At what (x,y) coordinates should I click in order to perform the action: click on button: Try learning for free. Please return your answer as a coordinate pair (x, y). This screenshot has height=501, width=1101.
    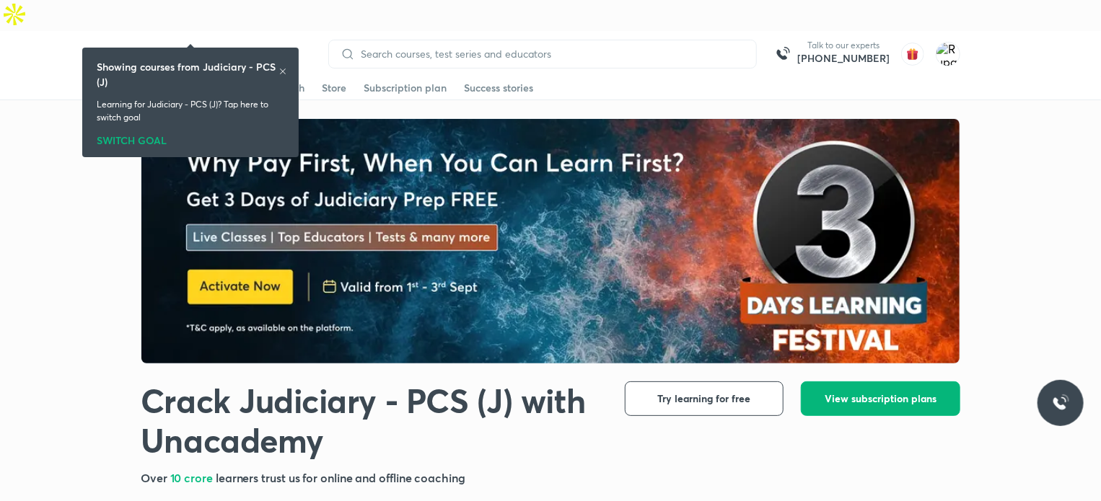
    Looking at the image, I should click on (704, 399).